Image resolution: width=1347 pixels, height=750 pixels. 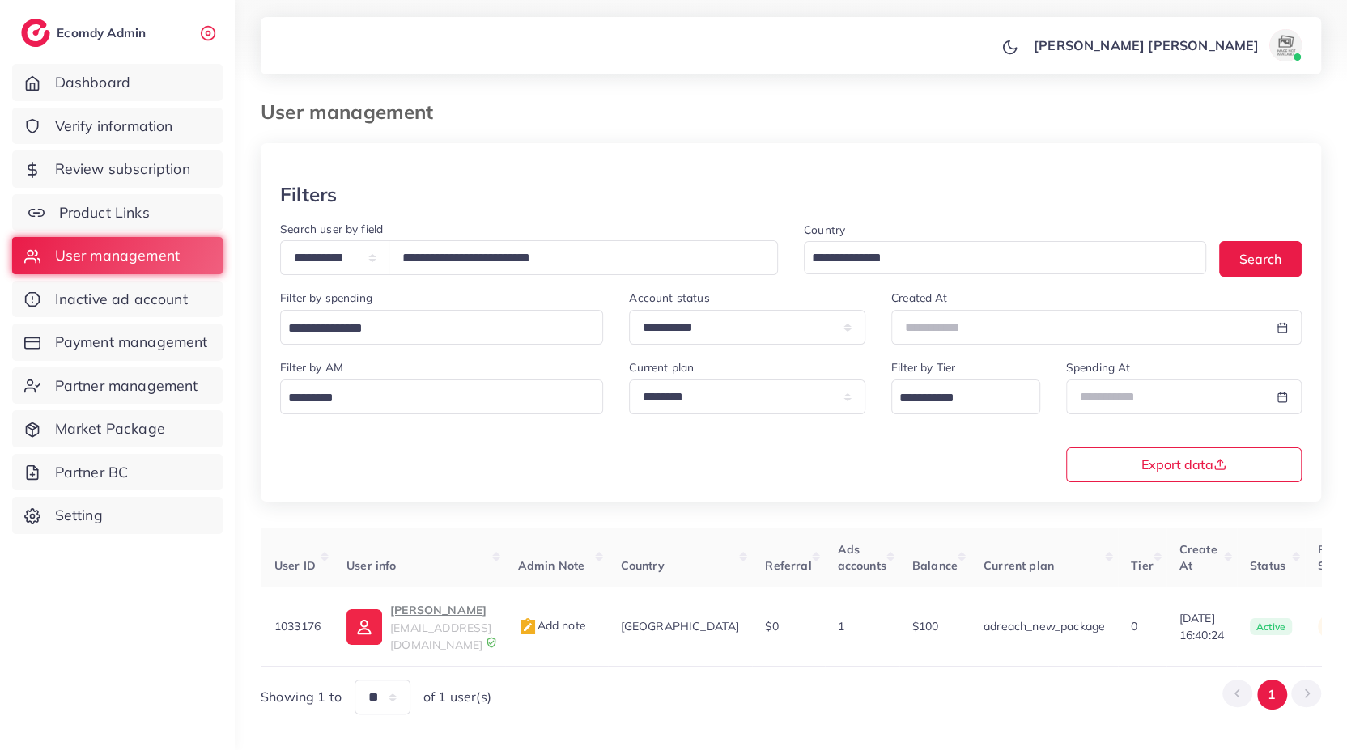 I want to click on a: Partner BC, so click(x=117, y=473).